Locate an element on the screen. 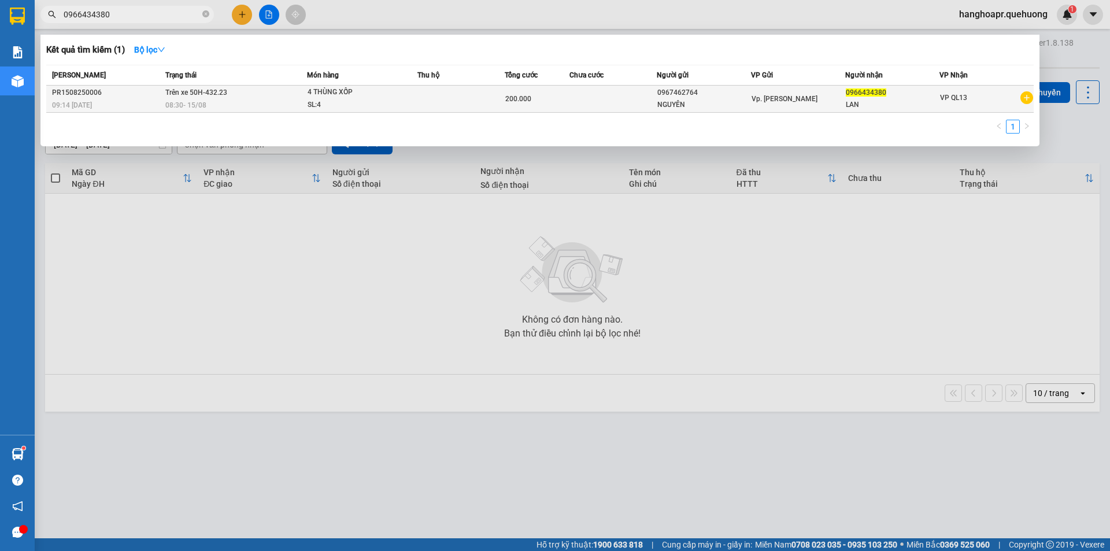 This screenshot has height=551, width=1110. a: 1 is located at coordinates (1013, 127).